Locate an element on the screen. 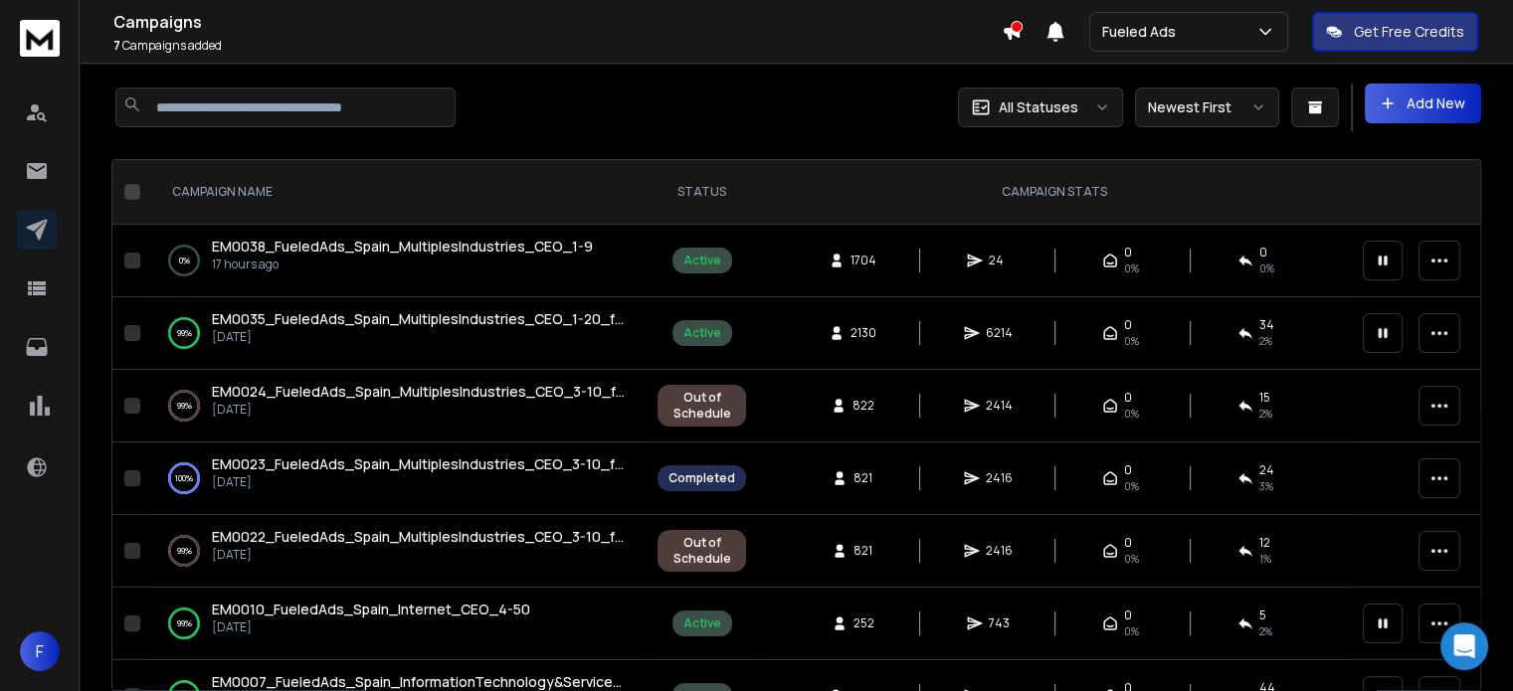 This screenshot has height=691, width=1513. p: Fueled Ads is located at coordinates (1143, 32).